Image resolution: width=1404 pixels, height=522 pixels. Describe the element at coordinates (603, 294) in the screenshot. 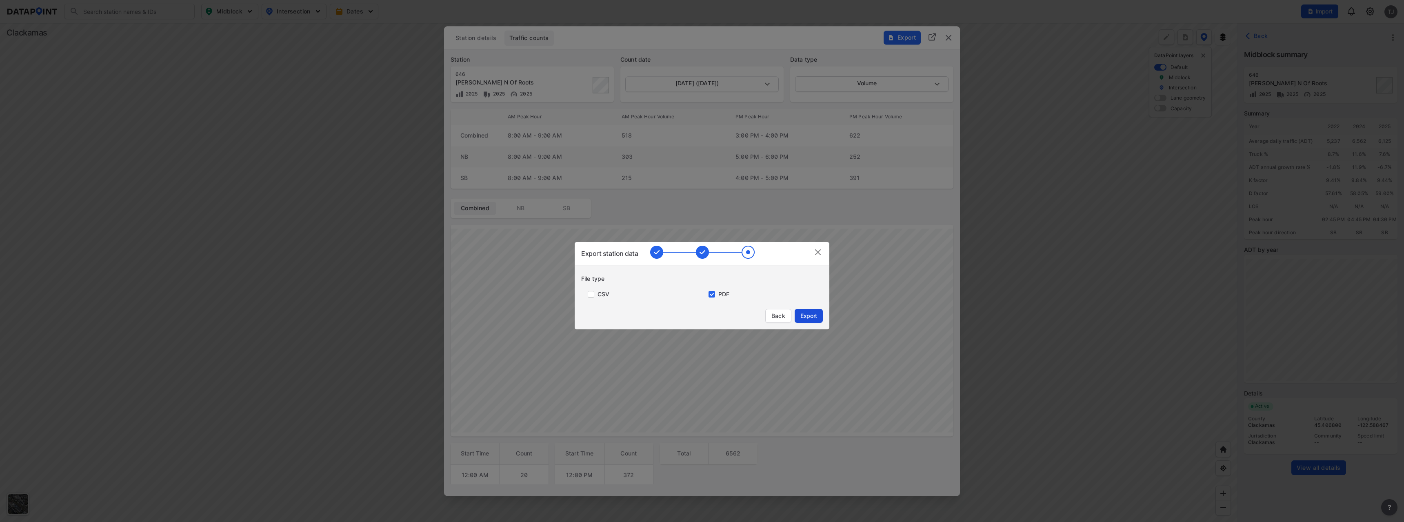

I see `label: CSV` at that location.